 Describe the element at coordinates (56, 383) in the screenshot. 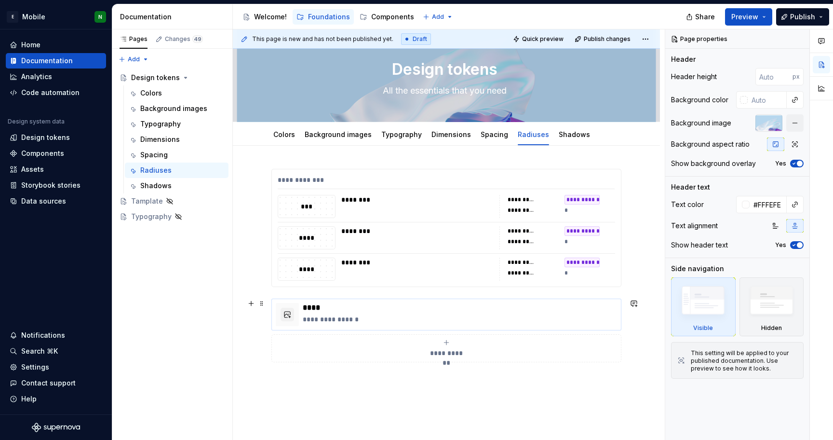

I see `button: Contact support` at that location.